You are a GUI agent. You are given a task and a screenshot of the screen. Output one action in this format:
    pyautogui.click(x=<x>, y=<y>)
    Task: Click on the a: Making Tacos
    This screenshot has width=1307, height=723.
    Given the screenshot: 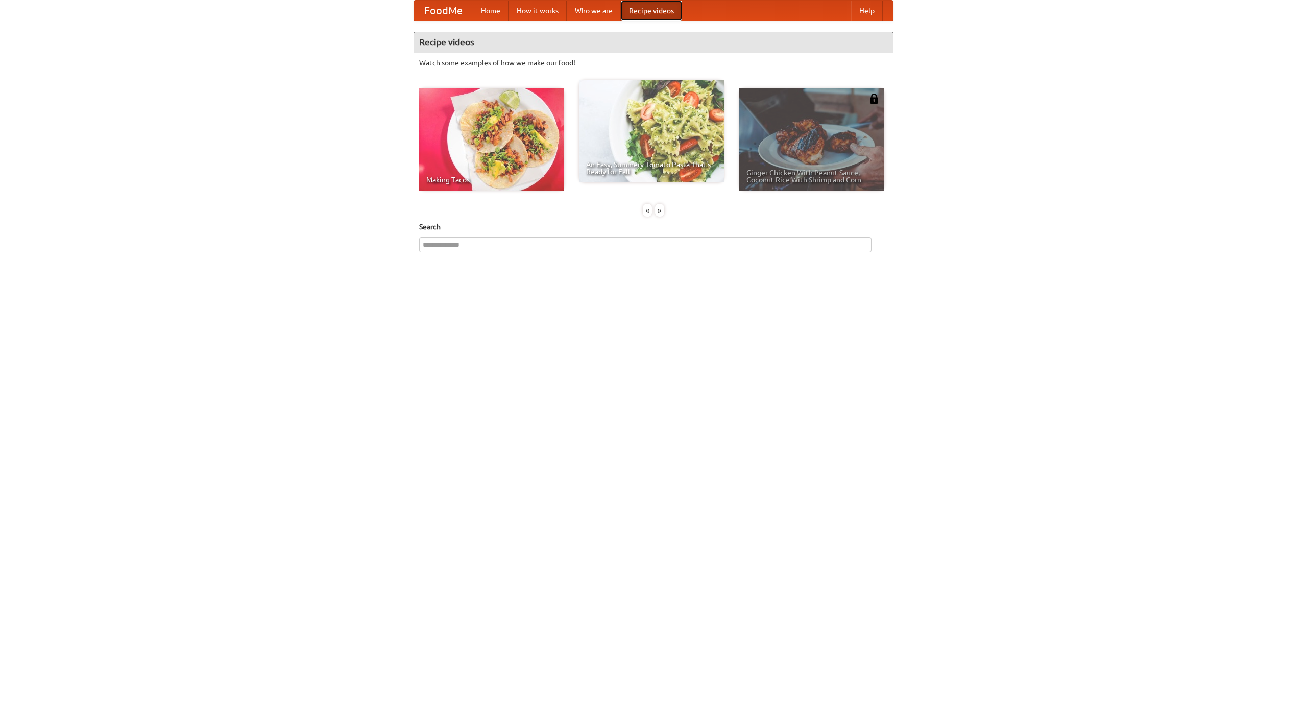 What is the action you would take?
    pyautogui.click(x=492, y=139)
    